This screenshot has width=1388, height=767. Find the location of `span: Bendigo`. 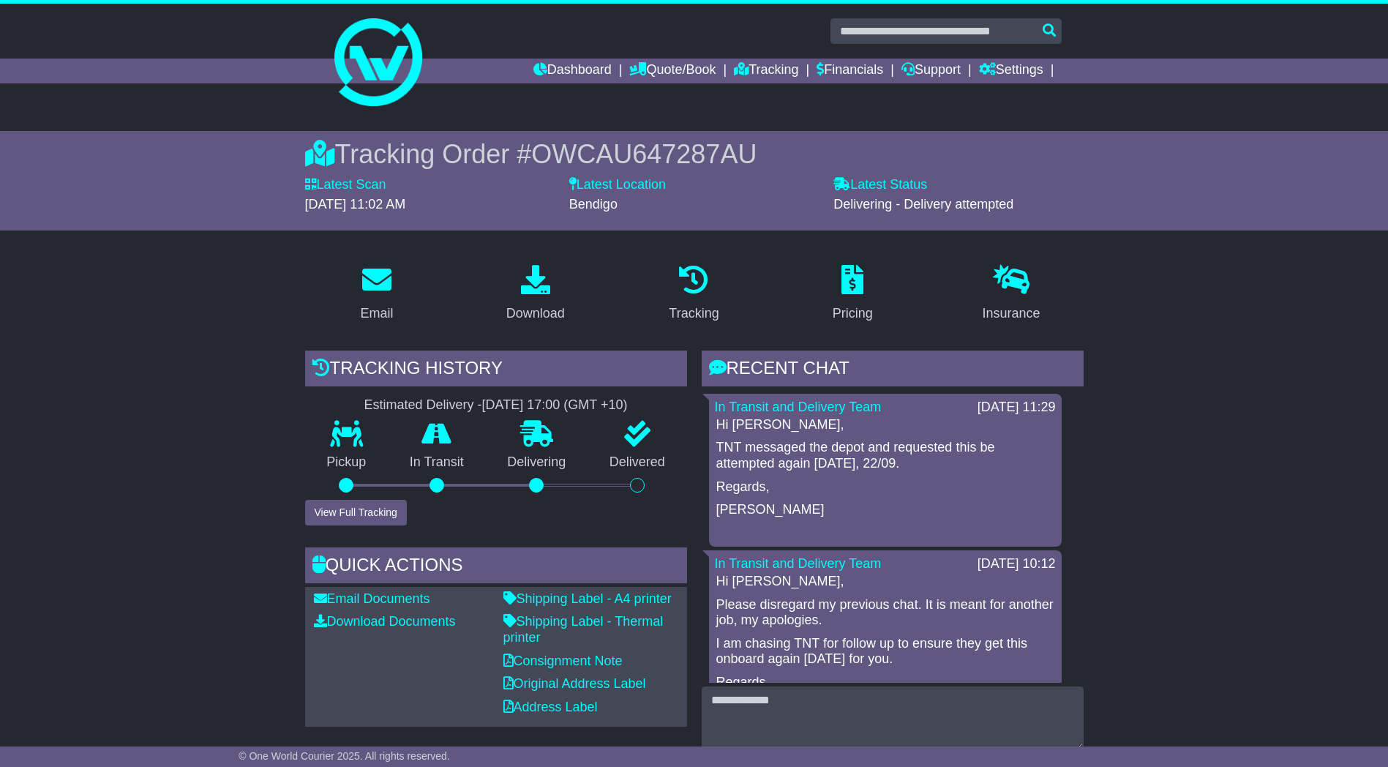

span: Bendigo is located at coordinates (594, 204).